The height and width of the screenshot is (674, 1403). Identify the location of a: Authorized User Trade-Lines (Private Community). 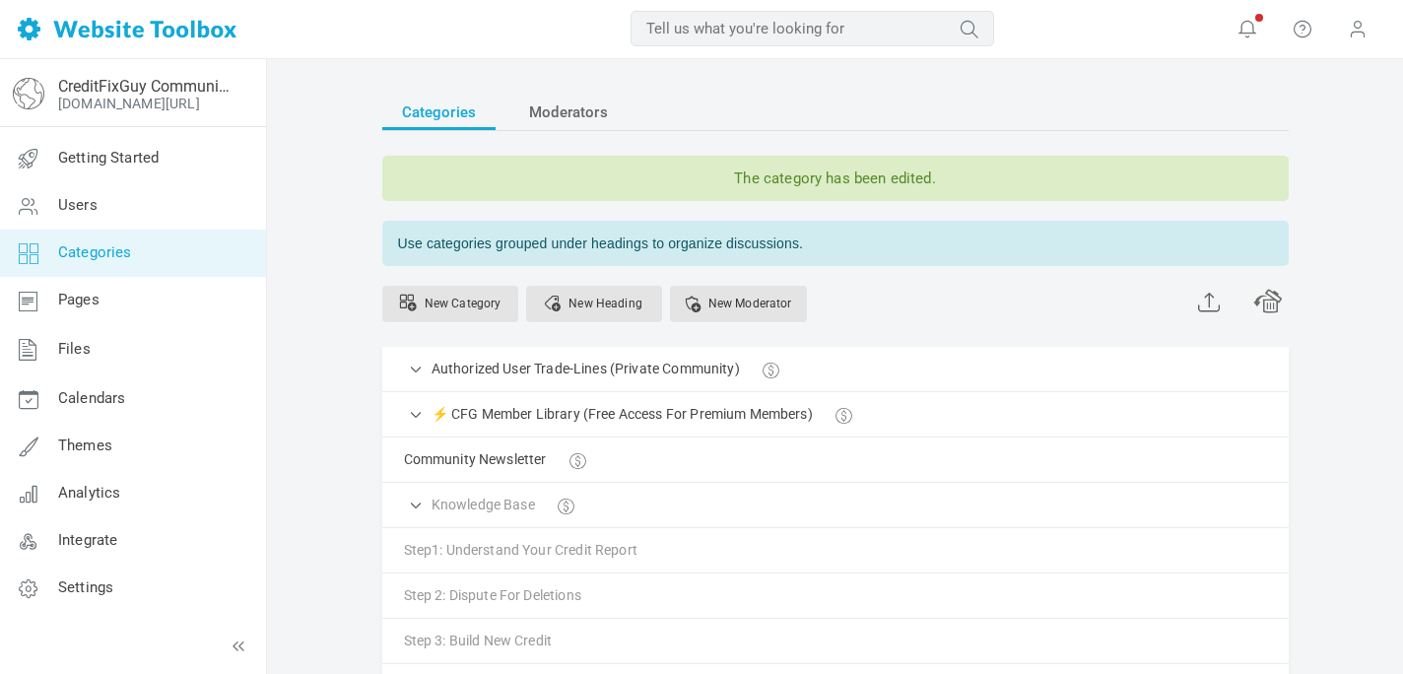
(585, 368).